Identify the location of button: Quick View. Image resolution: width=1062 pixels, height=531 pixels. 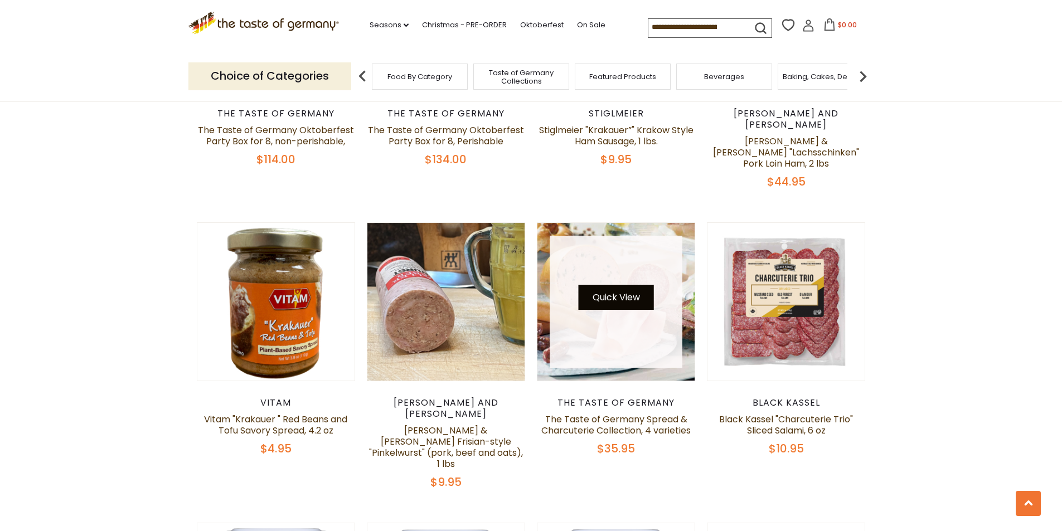
(616, 297).